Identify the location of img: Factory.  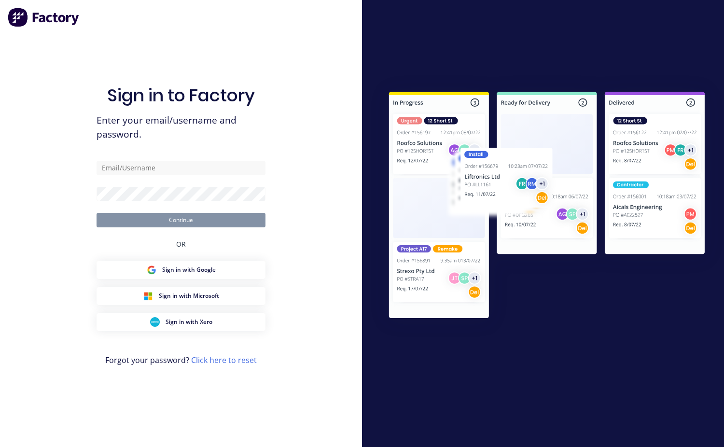
(44, 17).